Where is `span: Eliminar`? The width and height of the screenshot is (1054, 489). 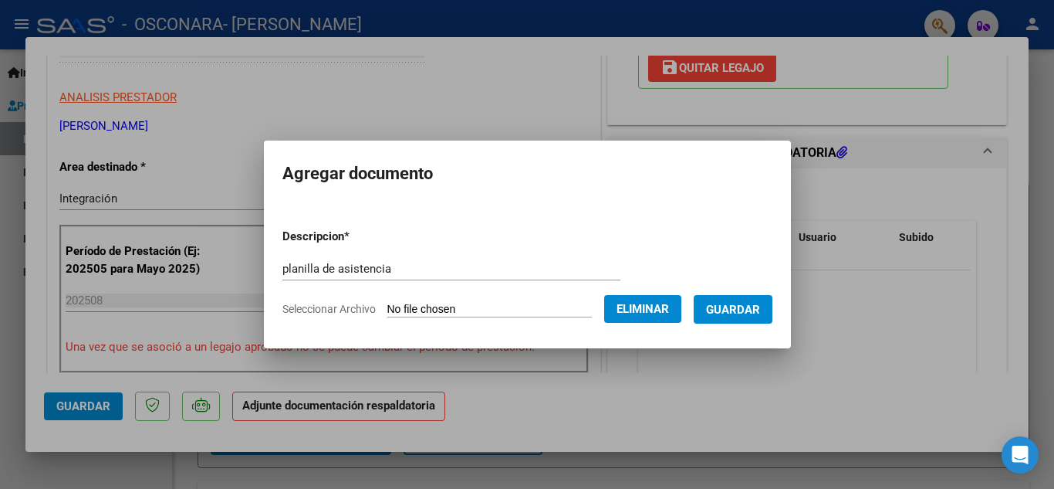 span: Eliminar is located at coordinates (643, 309).